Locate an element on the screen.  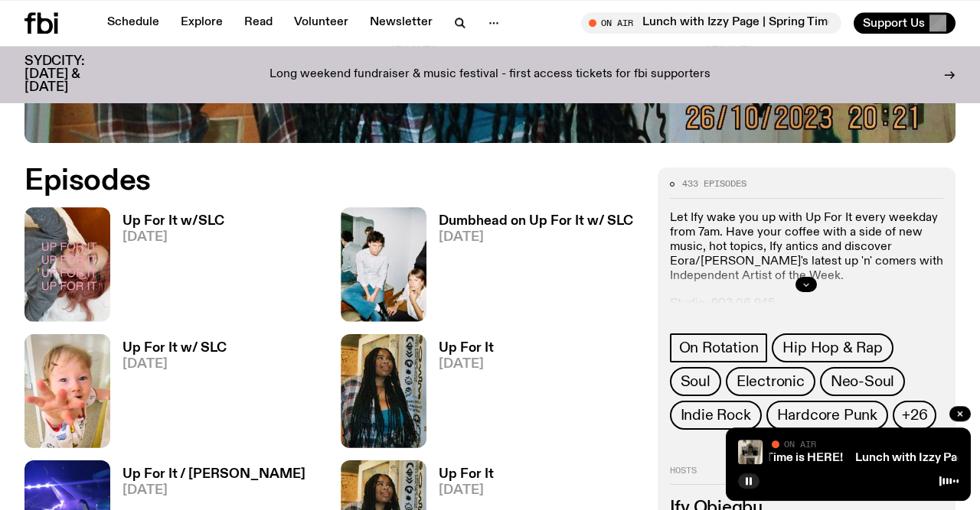
img: baby slc is located at coordinates (67, 391).